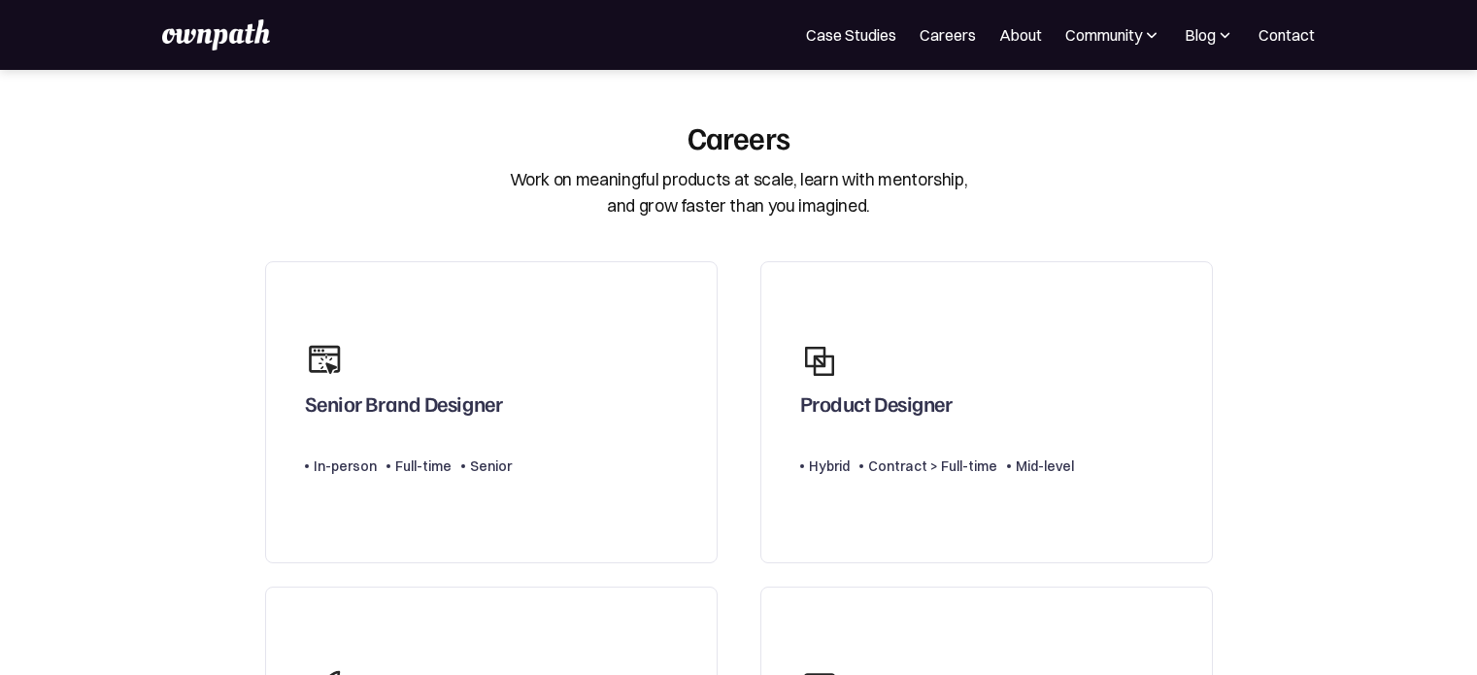 The width and height of the screenshot is (1477, 675). I want to click on a: Senior Brand DesignerIn-personFull-timeSenior, so click(491, 412).